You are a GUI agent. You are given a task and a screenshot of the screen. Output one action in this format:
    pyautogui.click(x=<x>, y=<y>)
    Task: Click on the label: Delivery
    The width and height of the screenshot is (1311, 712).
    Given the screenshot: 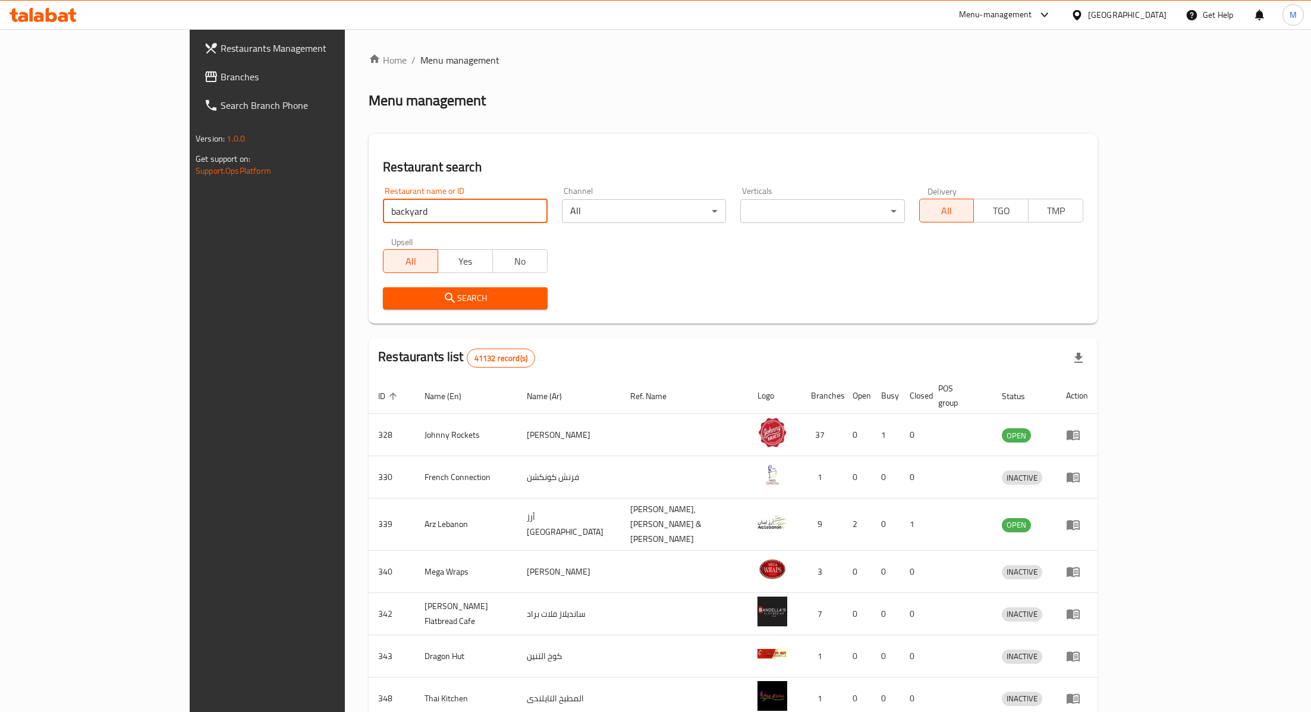 What is the action you would take?
    pyautogui.click(x=942, y=191)
    